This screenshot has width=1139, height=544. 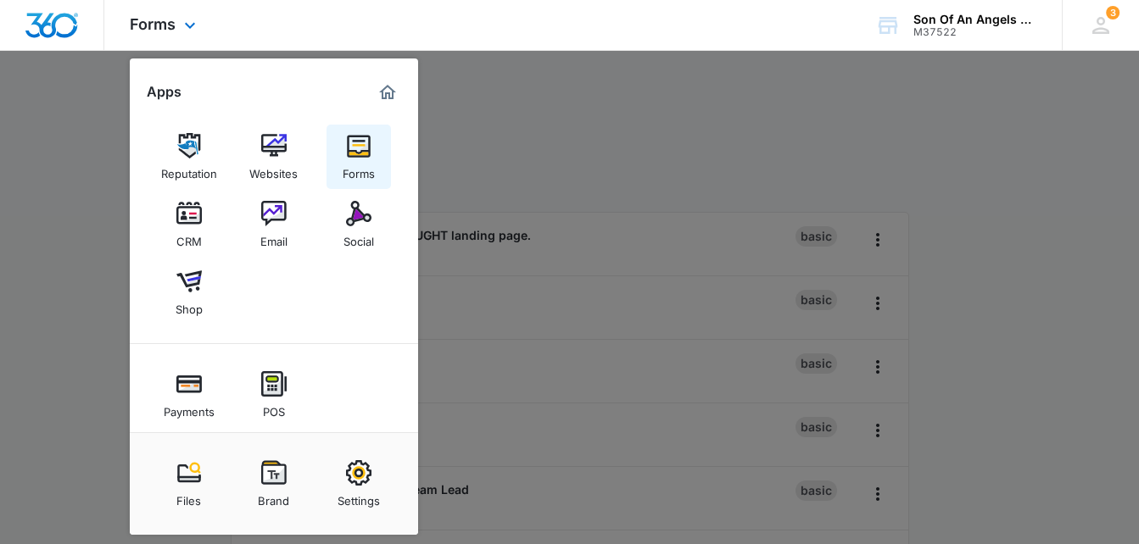 What do you see at coordinates (273, 170) in the screenshot?
I see `div: Websites` at bounding box center [273, 170].